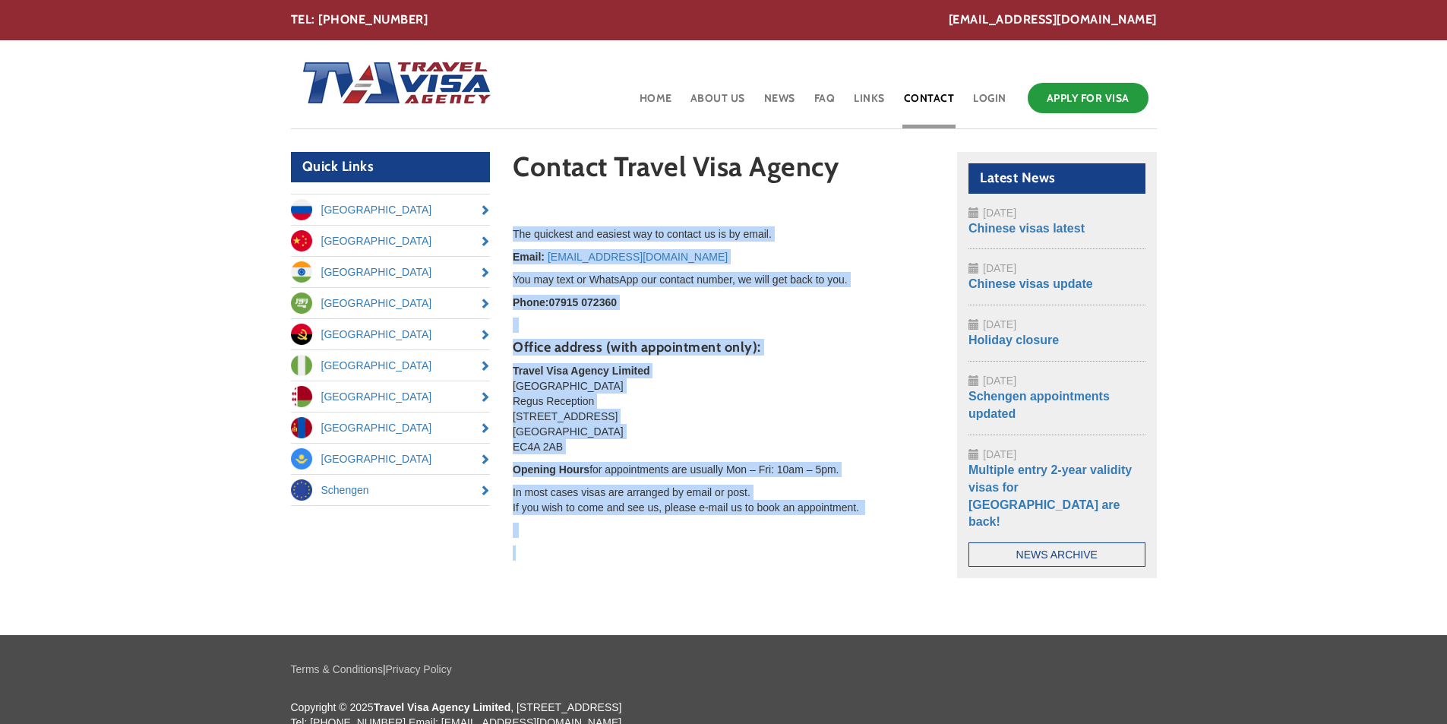 The height and width of the screenshot is (724, 1447). I want to click on p: You may text or WhatsApp our contact number, we will get back to you., so click(723, 280).